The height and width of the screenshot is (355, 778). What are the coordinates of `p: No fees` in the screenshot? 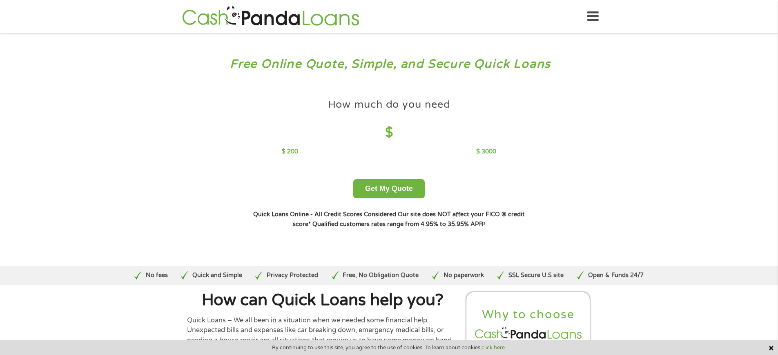 It's located at (157, 276).